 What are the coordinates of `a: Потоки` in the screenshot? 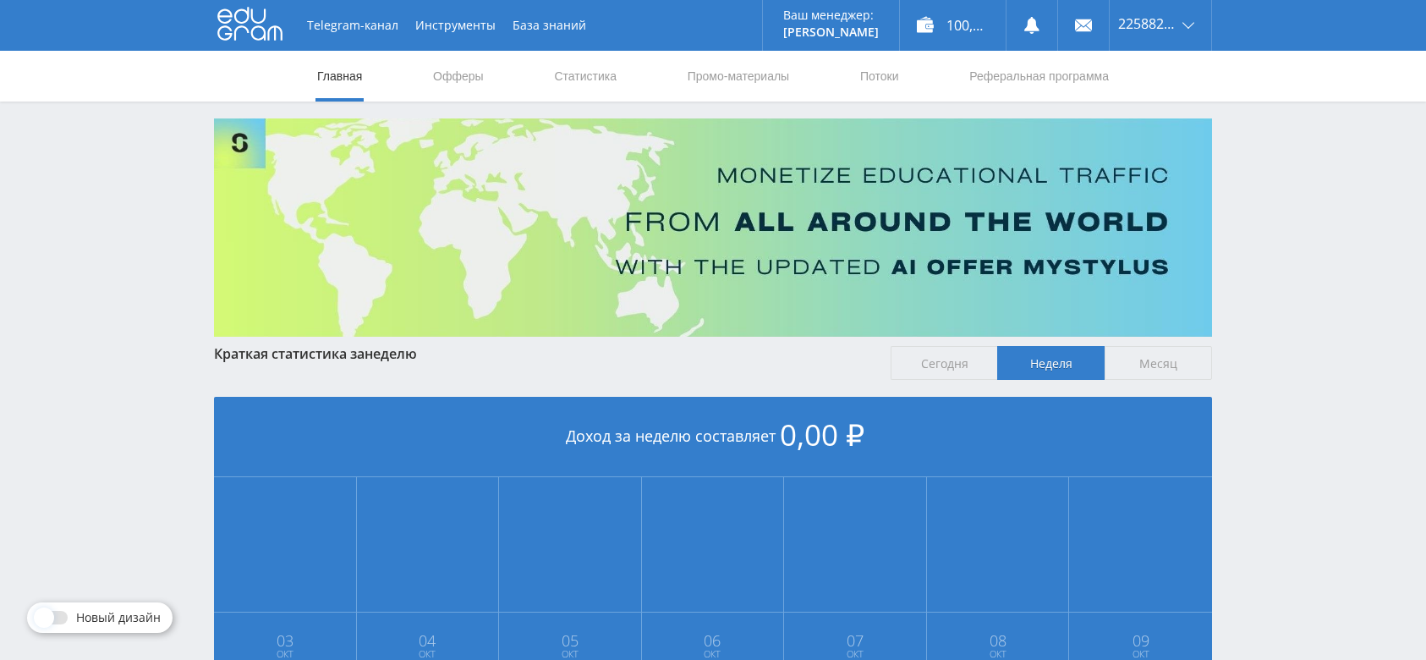 It's located at (880, 76).